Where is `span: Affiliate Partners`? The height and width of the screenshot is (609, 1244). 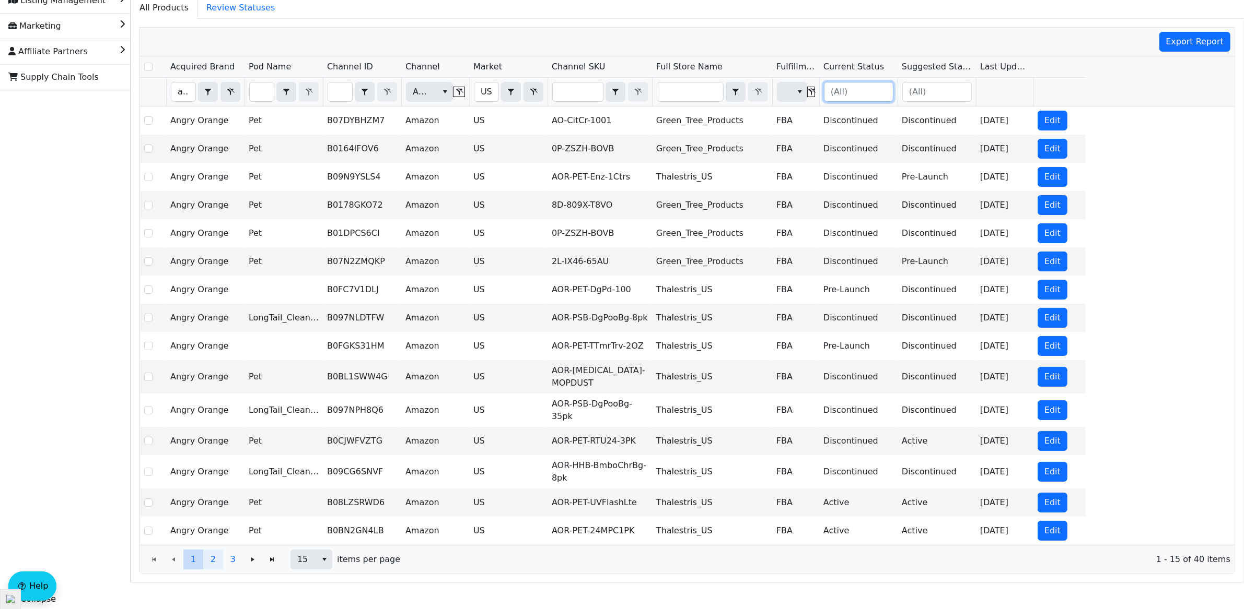 span: Affiliate Partners is located at coordinates (48, 52).